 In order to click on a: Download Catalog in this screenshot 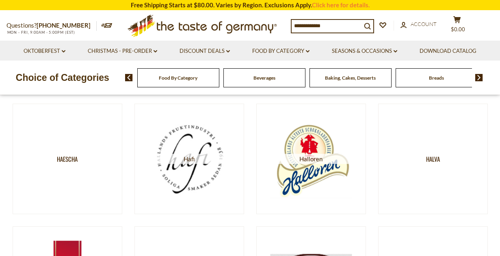, I will do `click(448, 51)`.